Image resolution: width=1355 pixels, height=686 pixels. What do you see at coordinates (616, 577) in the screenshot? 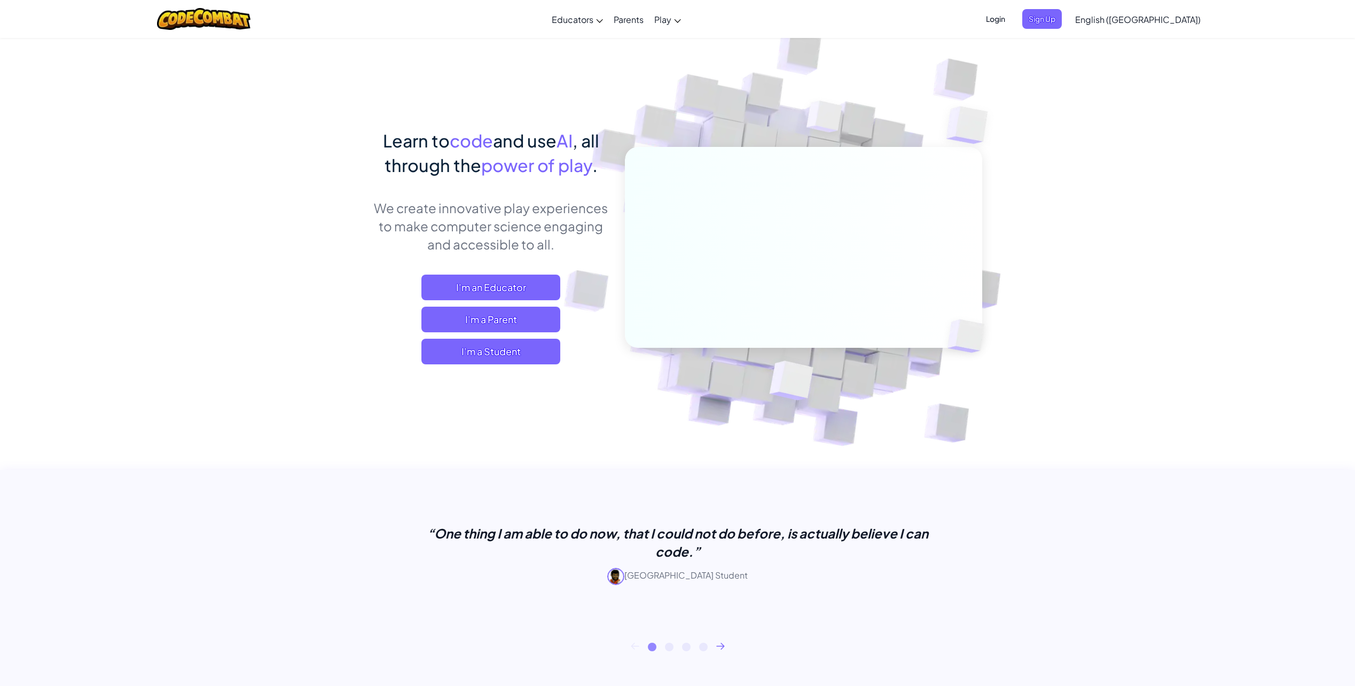
I see `img: avatar` at bounding box center [616, 577].